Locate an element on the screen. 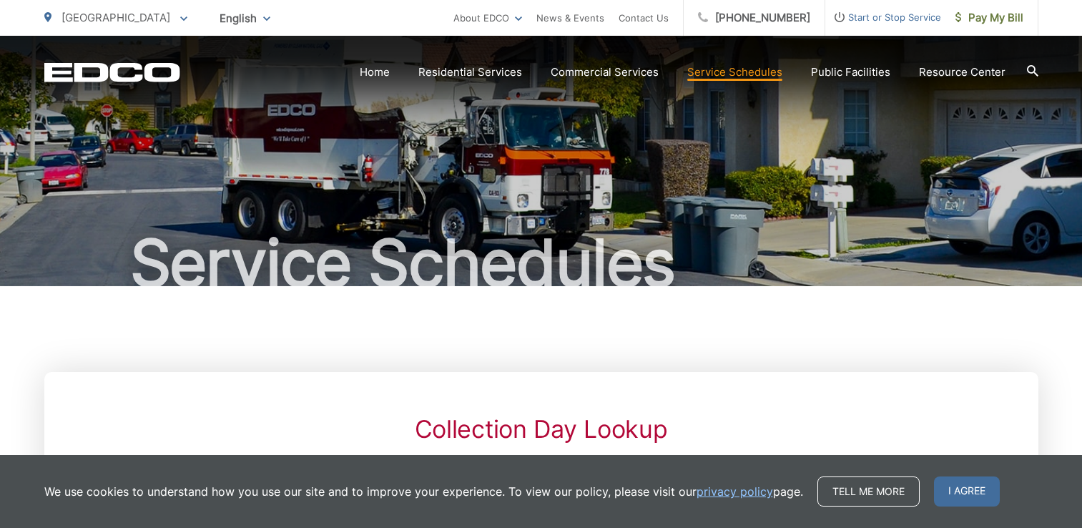 This screenshot has width=1082, height=528. span: English is located at coordinates (245, 18).